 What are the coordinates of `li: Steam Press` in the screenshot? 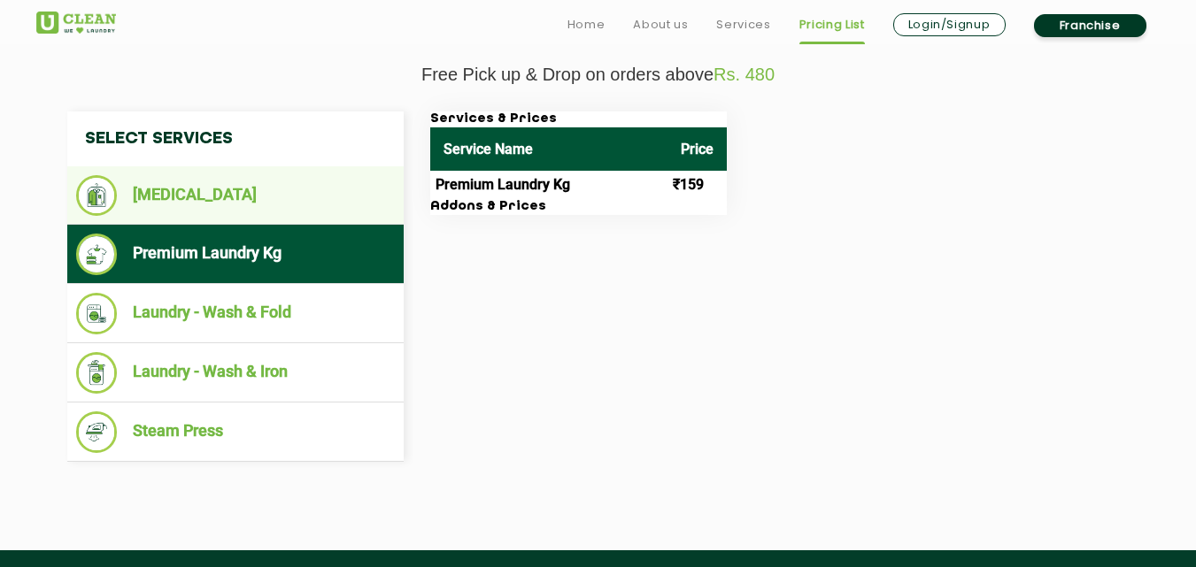 It's located at (235, 432).